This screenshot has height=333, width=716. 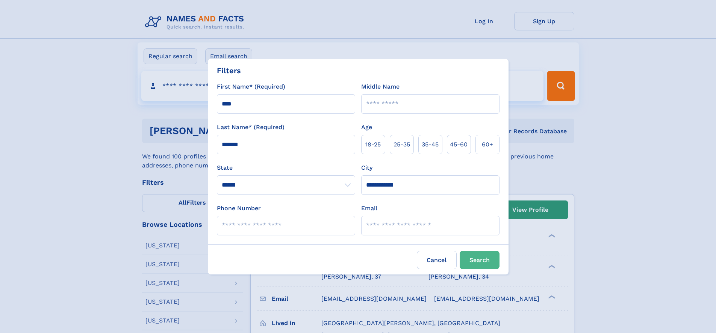 I want to click on label: Age, so click(x=366, y=127).